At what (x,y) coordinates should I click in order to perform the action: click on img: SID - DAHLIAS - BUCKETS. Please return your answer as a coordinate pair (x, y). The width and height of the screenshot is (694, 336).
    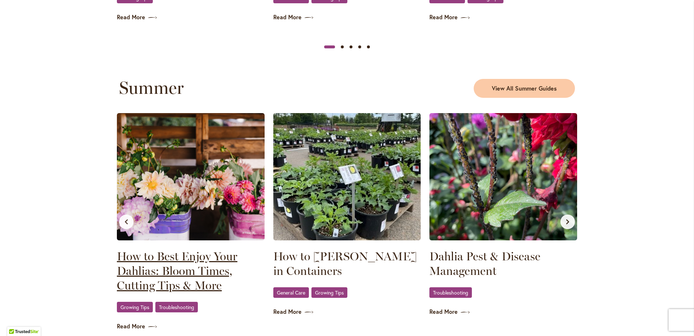
    Looking at the image, I should click on (191, 177).